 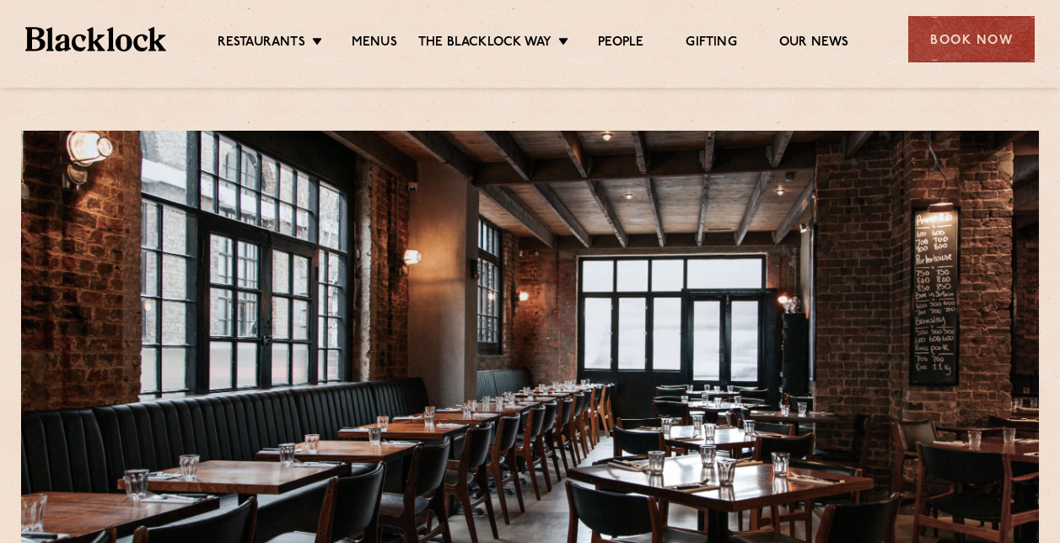 I want to click on a: People, so click(x=621, y=44).